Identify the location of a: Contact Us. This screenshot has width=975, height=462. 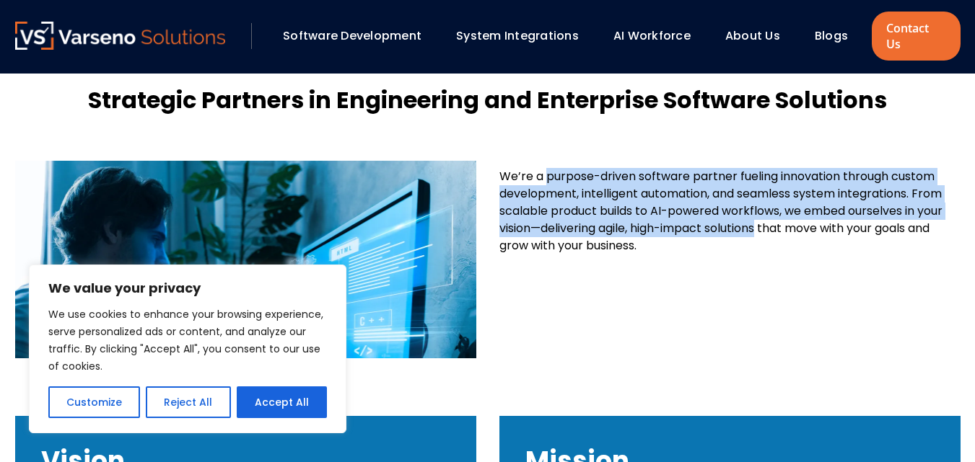
(916, 36).